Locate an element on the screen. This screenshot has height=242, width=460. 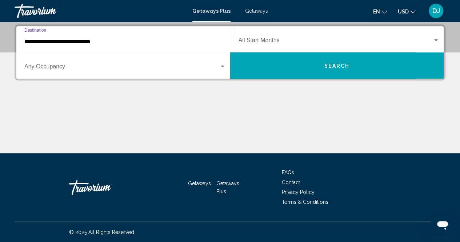
button: Search is located at coordinates (337, 65).